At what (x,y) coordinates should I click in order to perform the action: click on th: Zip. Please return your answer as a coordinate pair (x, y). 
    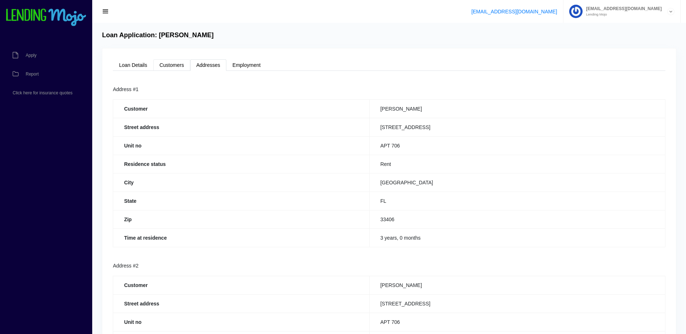
    Looking at the image, I should click on (241, 219).